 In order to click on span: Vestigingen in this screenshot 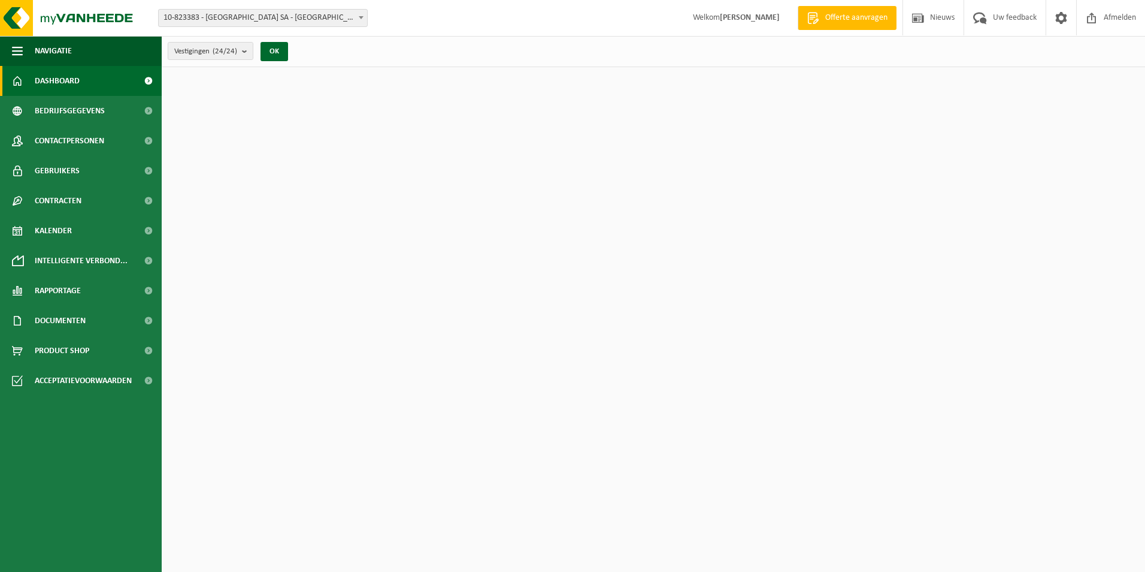, I will do `click(205, 52)`.